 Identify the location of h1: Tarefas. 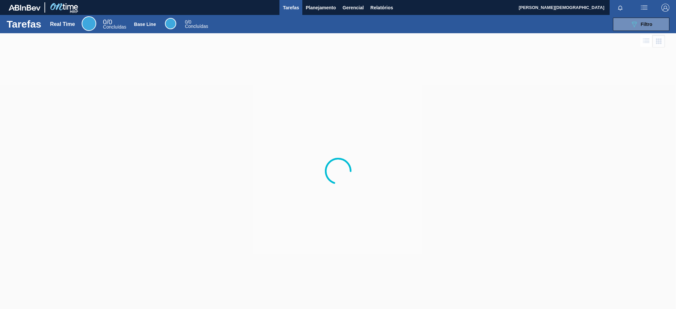
(24, 24).